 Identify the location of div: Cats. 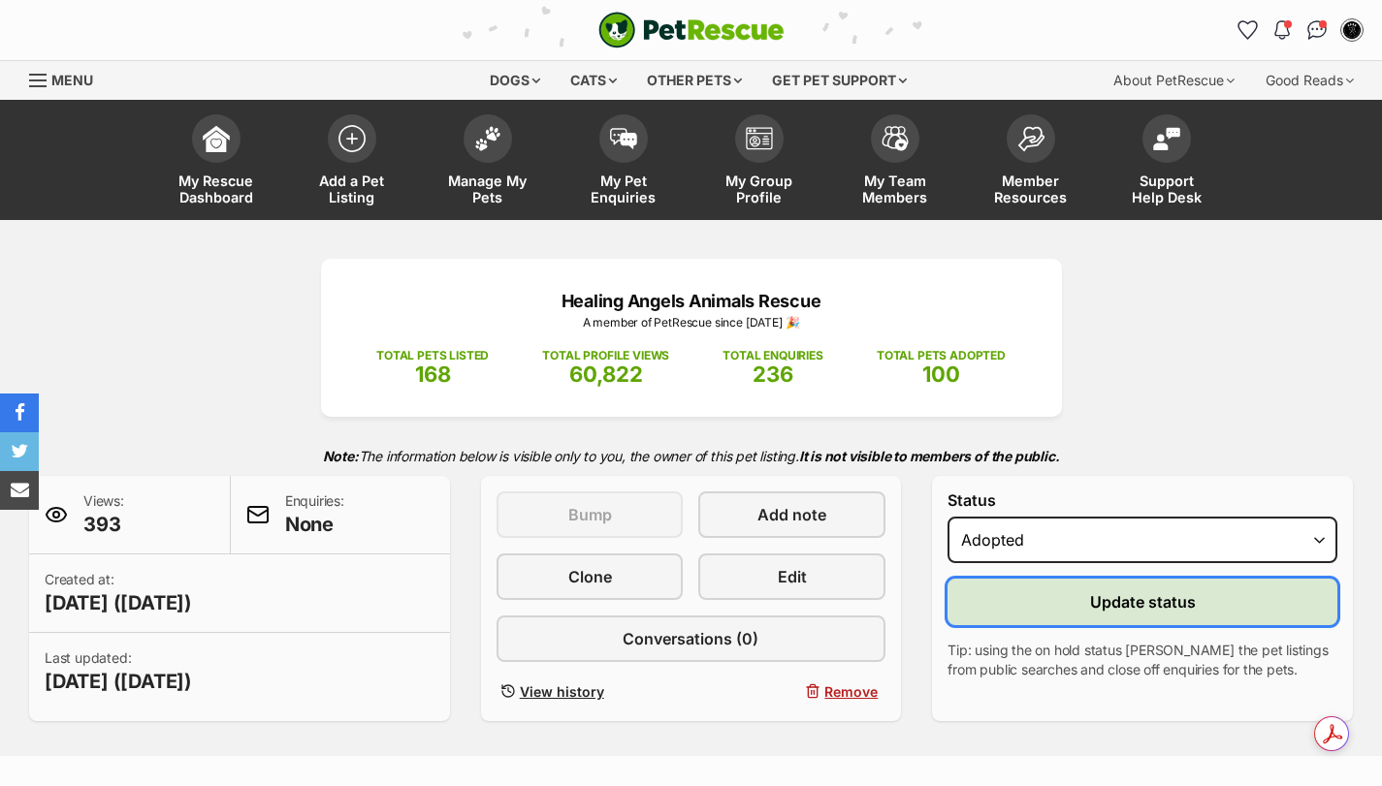
(593, 80).